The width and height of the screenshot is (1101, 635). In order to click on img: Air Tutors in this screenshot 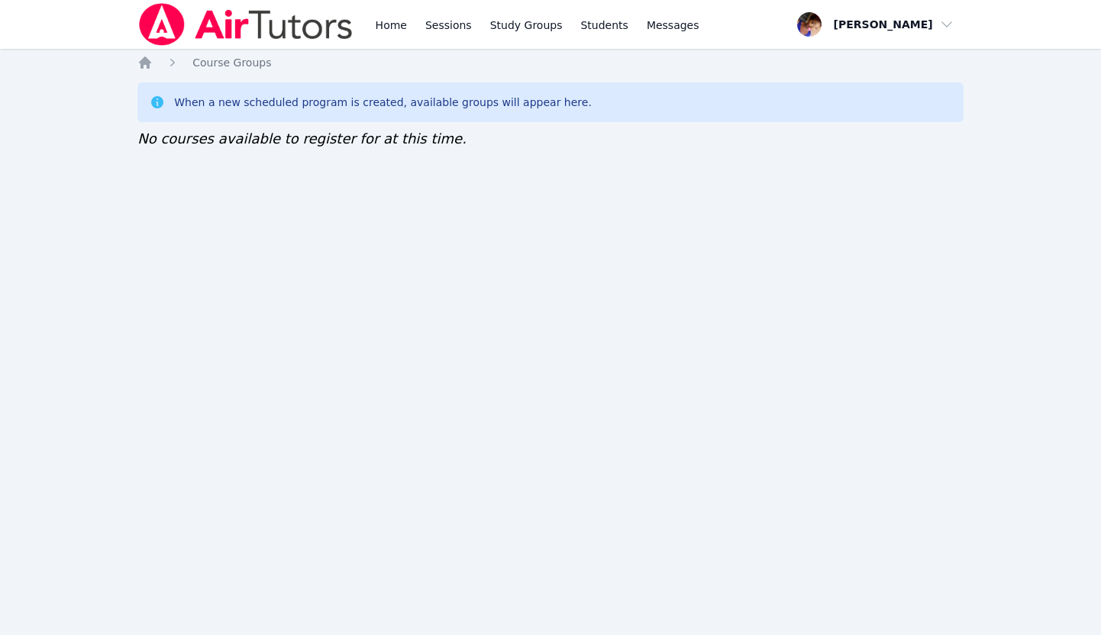, I will do `click(245, 24)`.